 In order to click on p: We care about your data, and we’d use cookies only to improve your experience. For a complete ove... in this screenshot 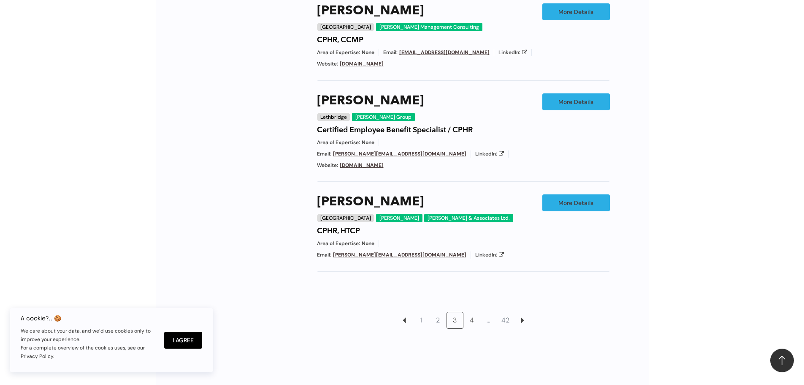, I will do `click(88, 343)`.